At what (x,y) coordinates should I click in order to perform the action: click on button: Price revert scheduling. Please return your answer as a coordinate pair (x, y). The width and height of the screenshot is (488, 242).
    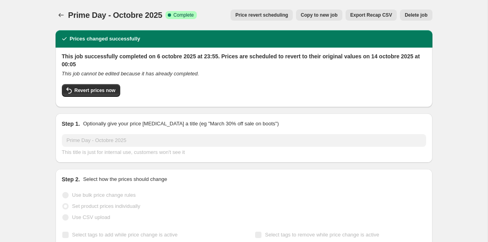
    Looking at the image, I should click on (262, 15).